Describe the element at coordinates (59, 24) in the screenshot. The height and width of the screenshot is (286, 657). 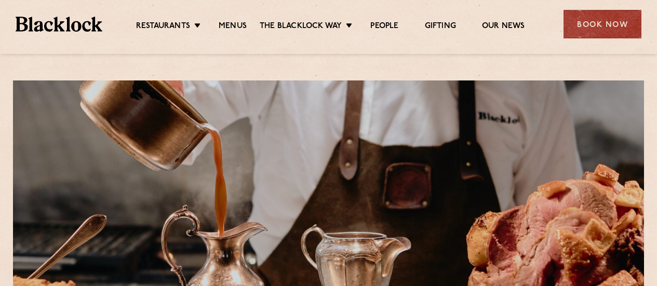
I see `img: BL_Textured_Logo-footer-cropped.svg` at that location.